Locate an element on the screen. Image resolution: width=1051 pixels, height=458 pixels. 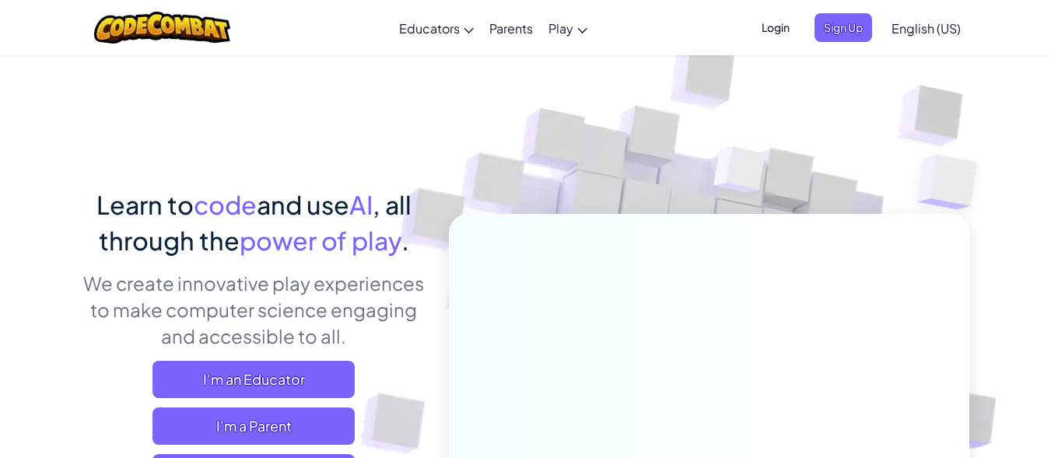
button: Login is located at coordinates (775, 27).